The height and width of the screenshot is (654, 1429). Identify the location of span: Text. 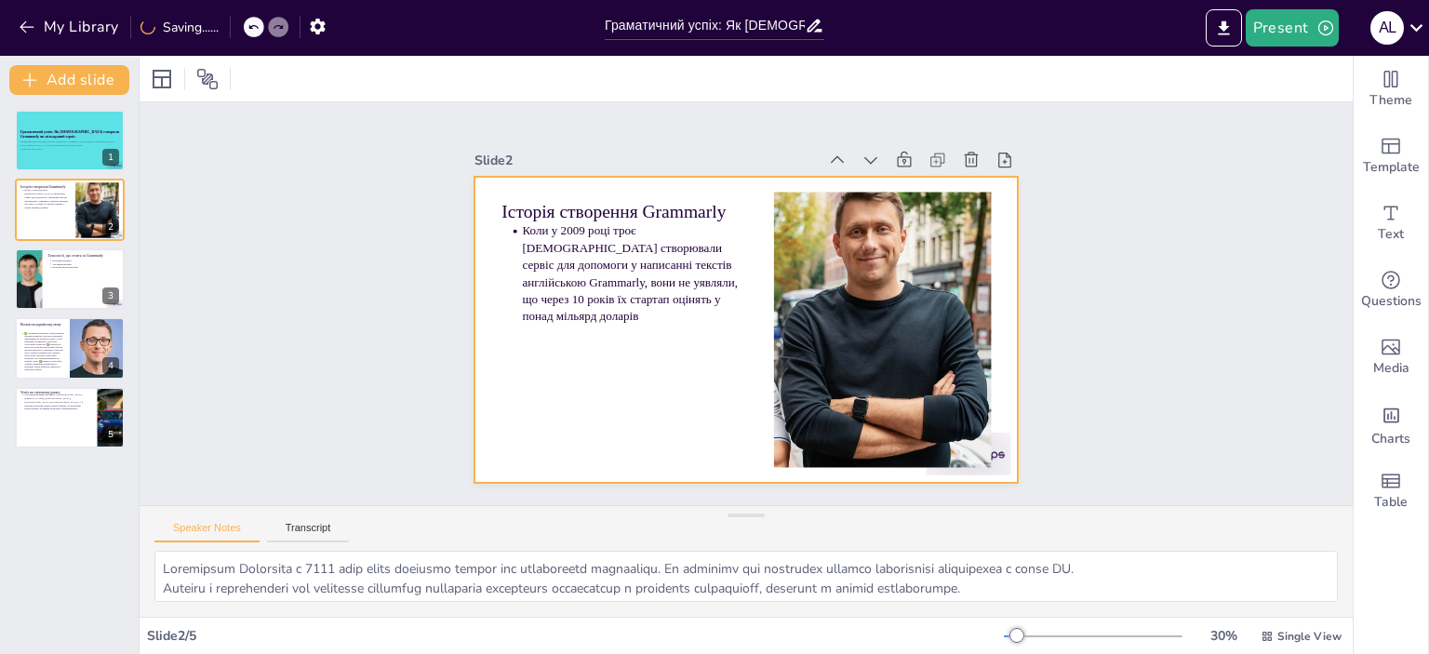
(1391, 234).